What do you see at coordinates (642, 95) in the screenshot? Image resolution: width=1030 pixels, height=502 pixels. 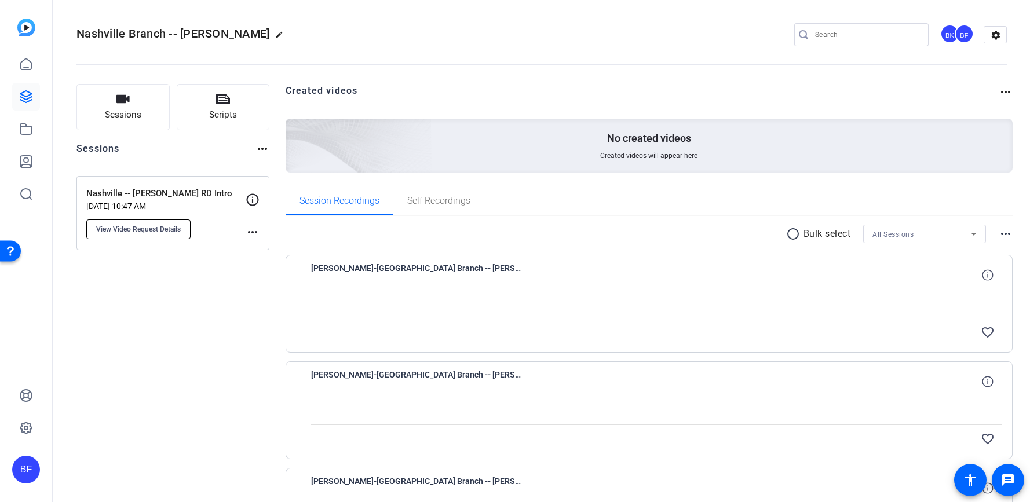 I see `h2: Created videos` at bounding box center [642, 95].